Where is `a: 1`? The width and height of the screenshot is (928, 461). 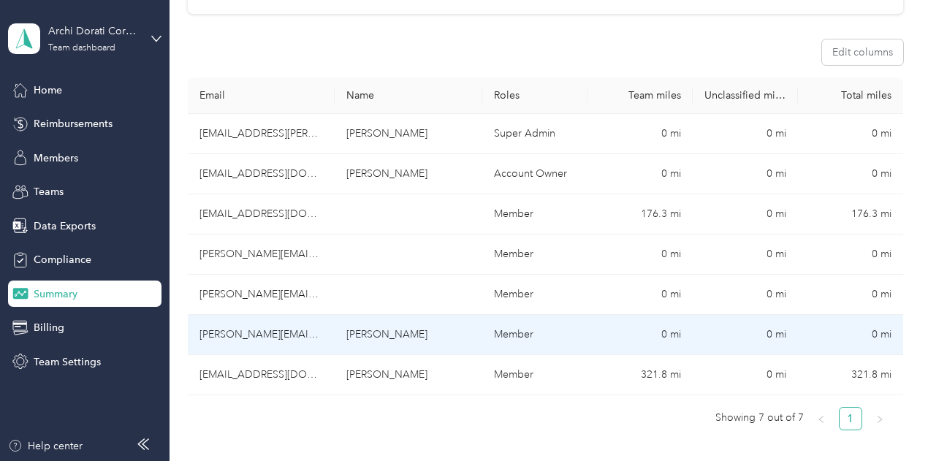 a: 1 is located at coordinates (850, 418).